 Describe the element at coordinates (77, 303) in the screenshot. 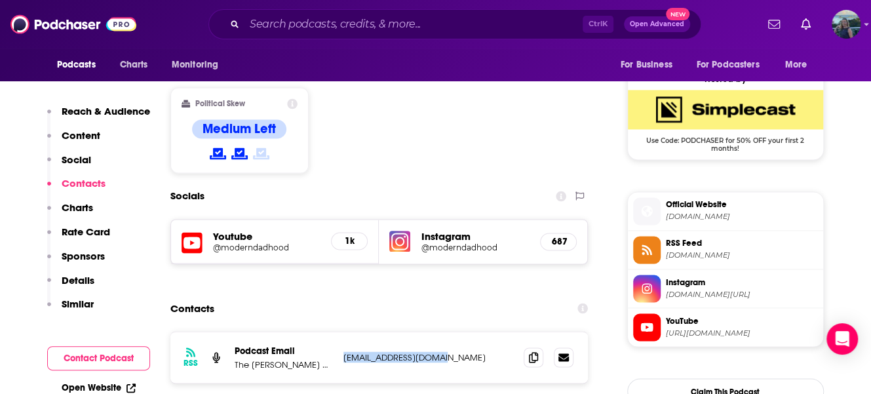

I see `p: Similar` at that location.